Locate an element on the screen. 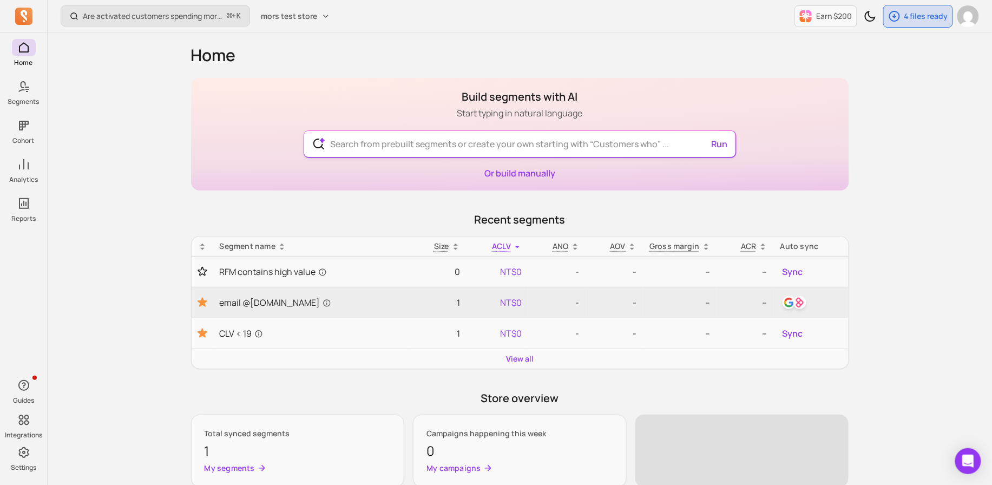 The height and width of the screenshot is (485, 992). p: Settings is located at coordinates (23, 468).